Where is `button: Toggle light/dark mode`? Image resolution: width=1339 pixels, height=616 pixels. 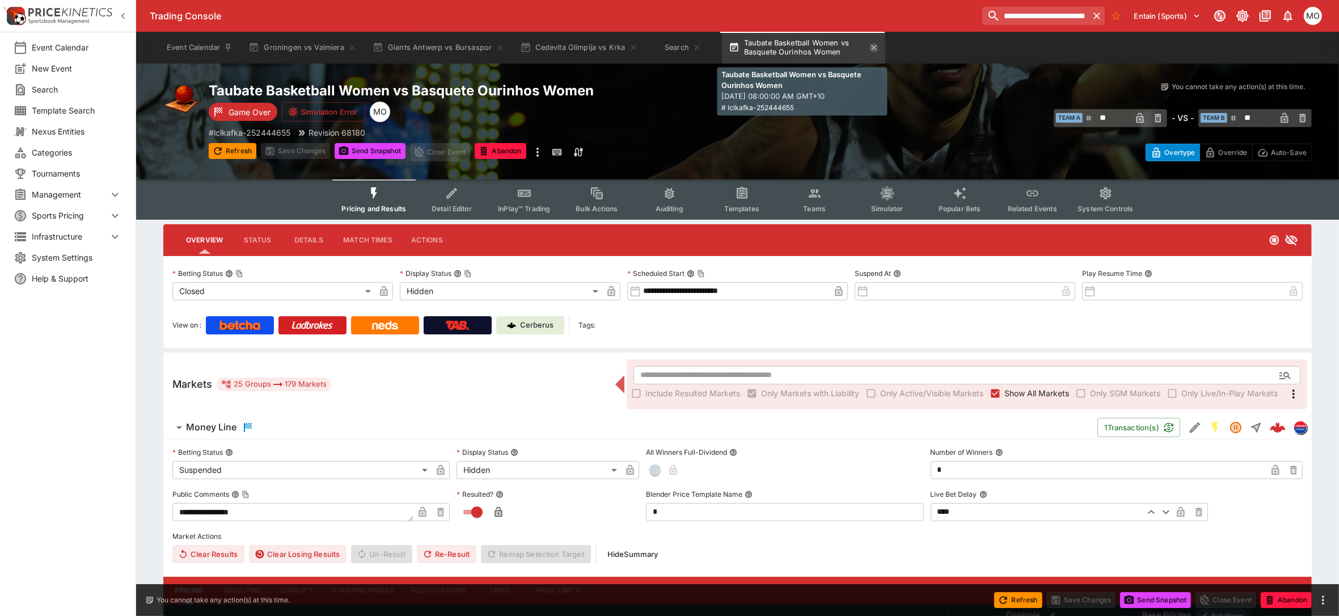
button: Toggle light/dark mode is located at coordinates (1243, 16).